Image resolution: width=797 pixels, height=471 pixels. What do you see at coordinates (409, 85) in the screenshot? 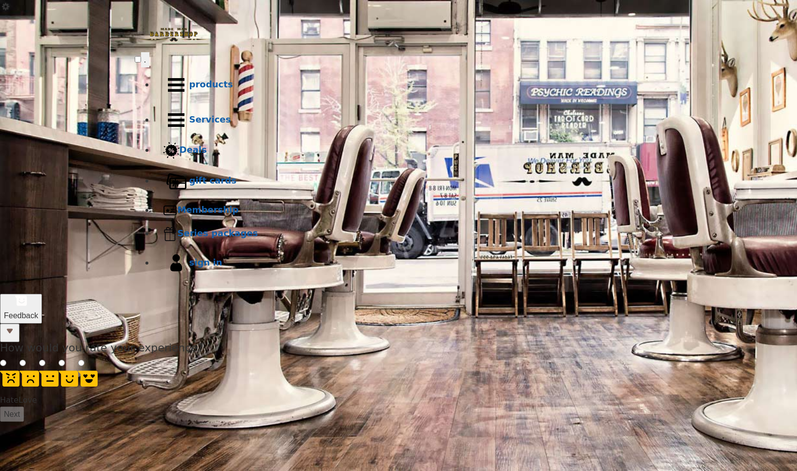
I see `a: Productsproducts` at bounding box center [409, 85].